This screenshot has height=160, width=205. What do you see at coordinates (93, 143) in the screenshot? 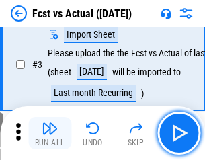
I see `div: Undo` at bounding box center [93, 143].